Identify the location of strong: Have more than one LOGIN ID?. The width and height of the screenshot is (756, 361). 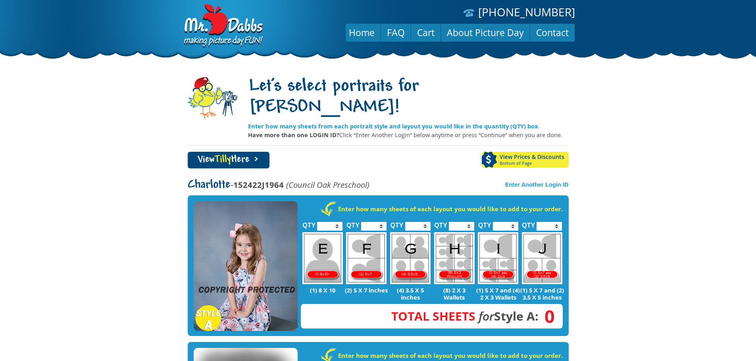
(294, 135).